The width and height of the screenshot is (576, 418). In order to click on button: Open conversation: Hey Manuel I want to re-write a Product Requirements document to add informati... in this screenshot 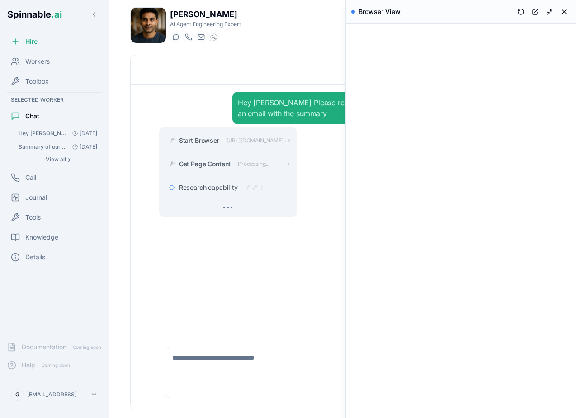, I will do `click(58, 133)`.